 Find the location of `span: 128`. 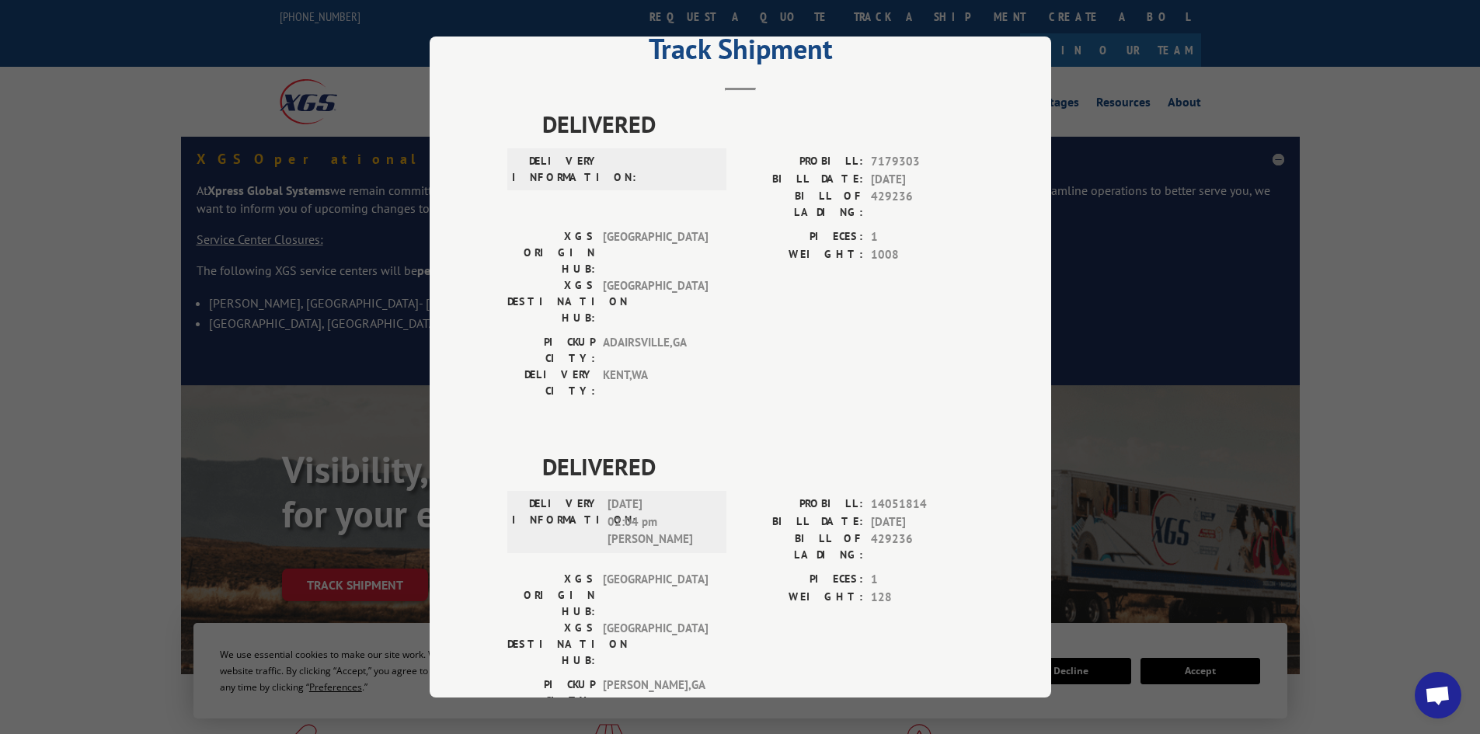

span: 128 is located at coordinates (922, 598).